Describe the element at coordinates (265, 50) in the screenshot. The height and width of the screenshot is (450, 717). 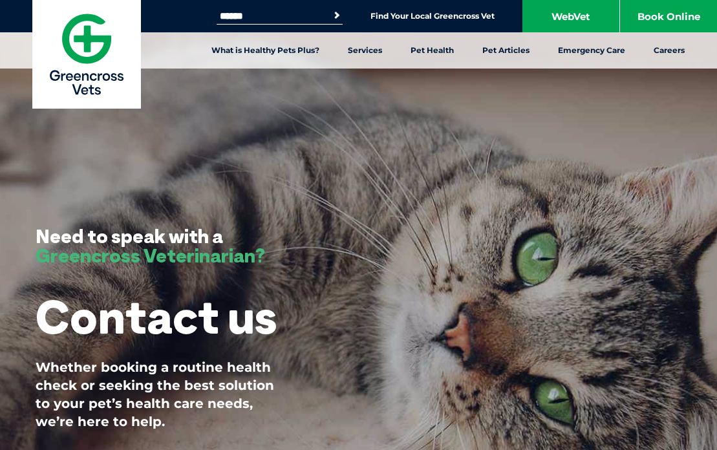
I see `a: What is Healthy Pets Plus?` at that location.